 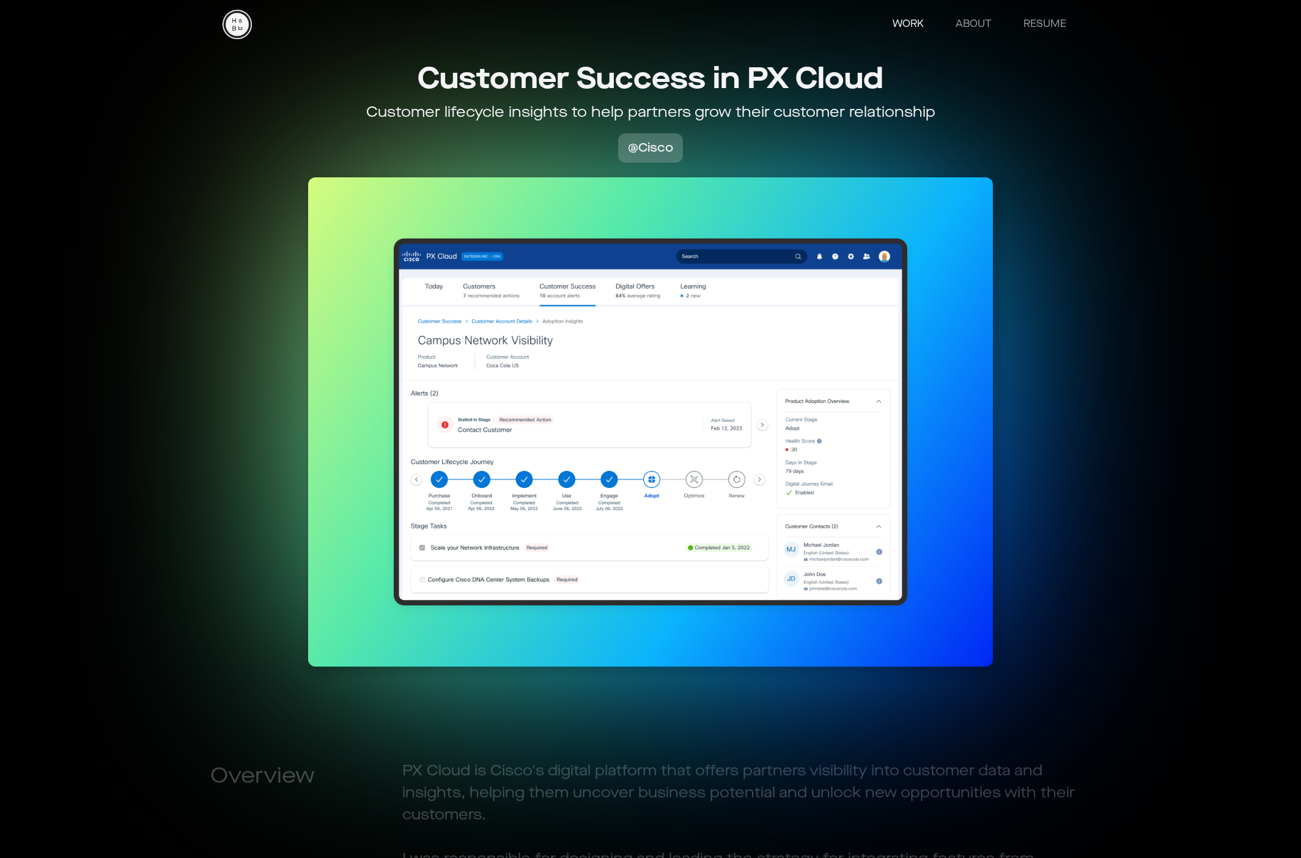 I want to click on div: @Cisco, so click(x=650, y=148).